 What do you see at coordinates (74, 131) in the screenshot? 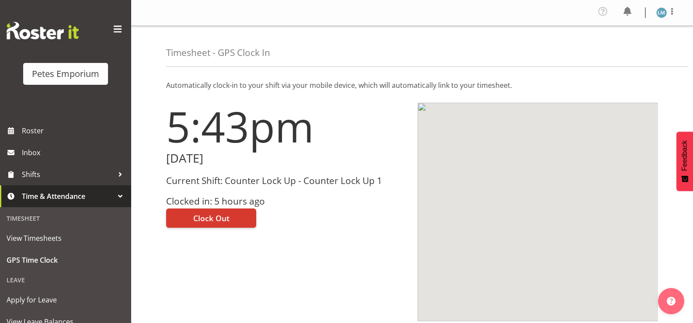
I see `span: Roster` at bounding box center [74, 131].